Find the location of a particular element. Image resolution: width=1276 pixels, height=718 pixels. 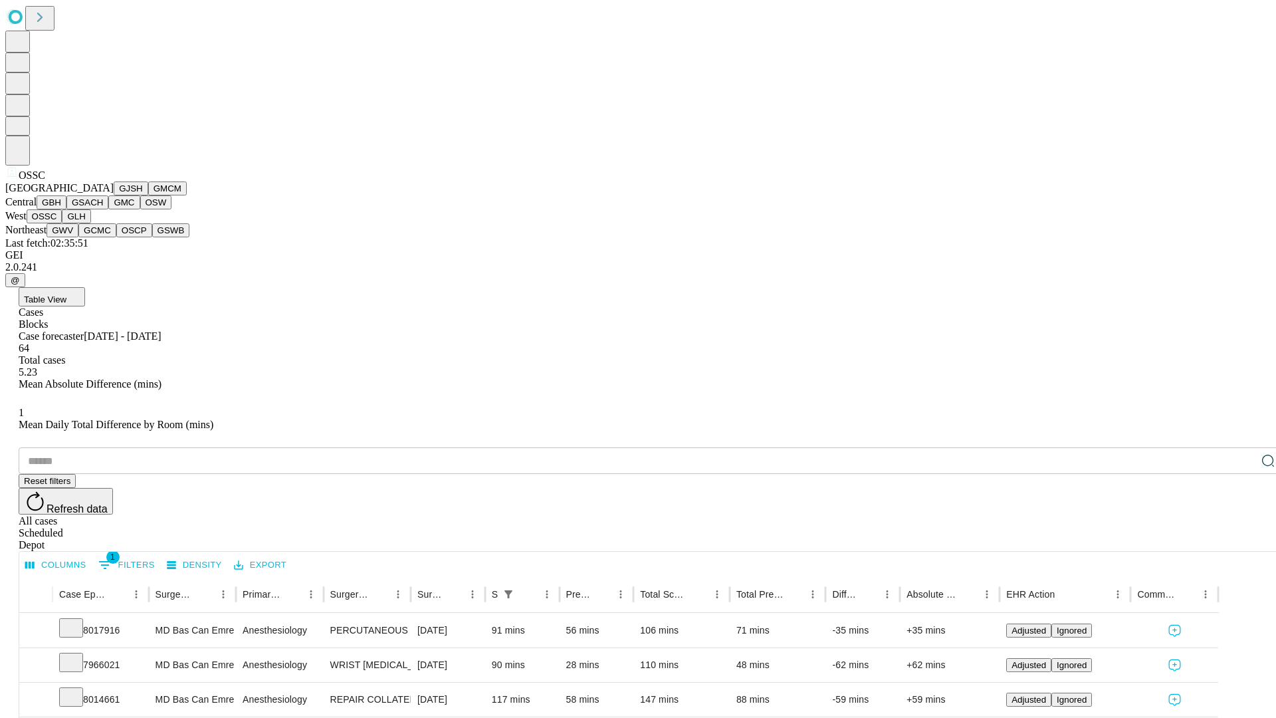

span: Refresh data is located at coordinates (77, 509).